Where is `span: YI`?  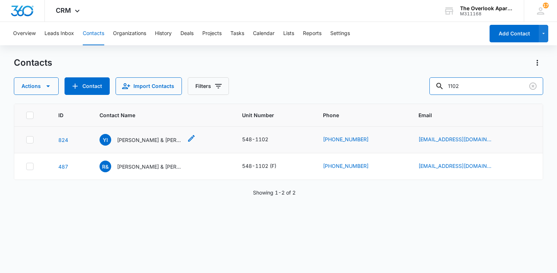
span: YI is located at coordinates (105, 140).